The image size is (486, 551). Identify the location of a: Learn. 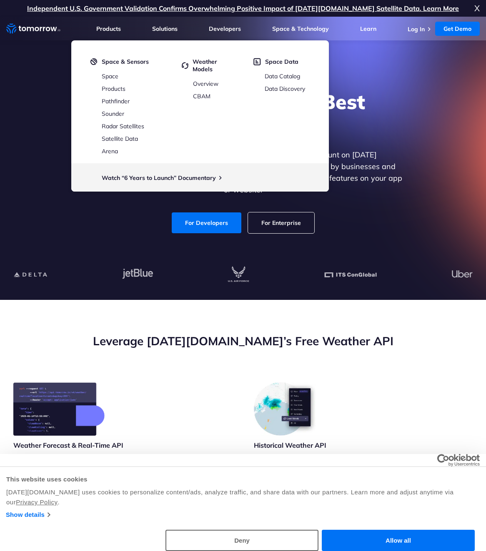
(368, 29).